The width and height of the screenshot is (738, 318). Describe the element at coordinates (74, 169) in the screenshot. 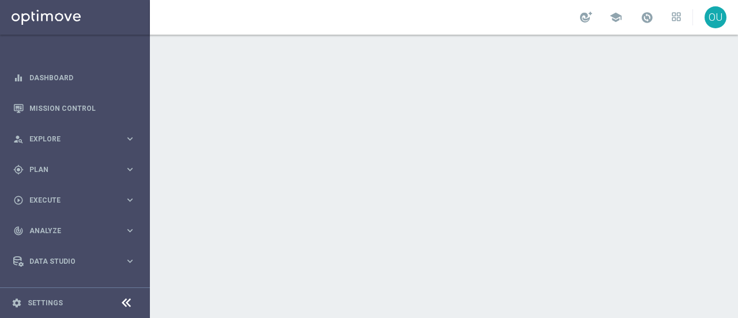

I see `button: gps_fixed Plan keyboard_arrow_right` at that location.